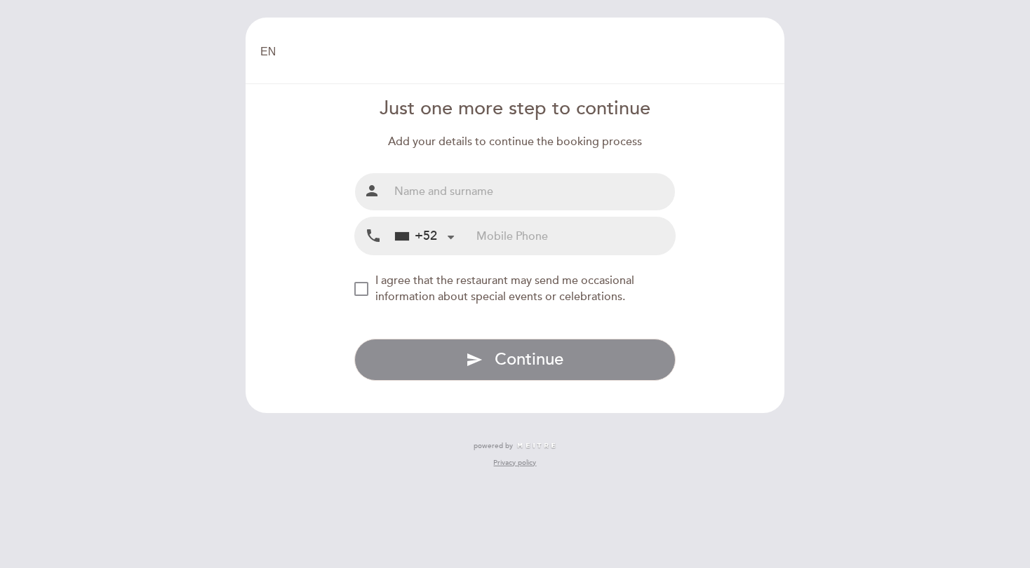 The image size is (1030, 568). Describe the element at coordinates (515, 289) in the screenshot. I see `md-checkbox: NEW_MODAL_AGREE_RESTAURANT_SEND_OCCASIONAL_INFO` at that location.